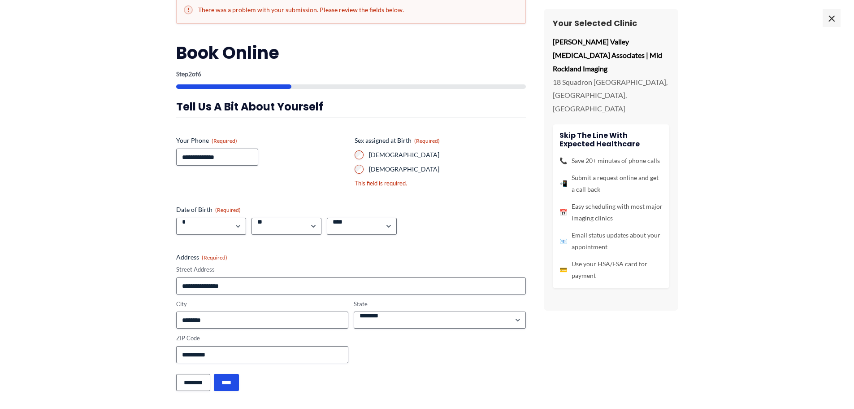  Describe the element at coordinates (611, 139) in the screenshot. I see `h4: Skip the line with Expected Healthcare` at that location.